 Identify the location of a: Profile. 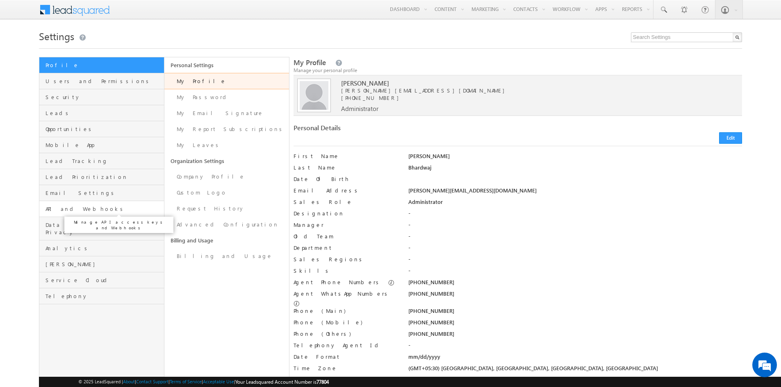
(101, 65).